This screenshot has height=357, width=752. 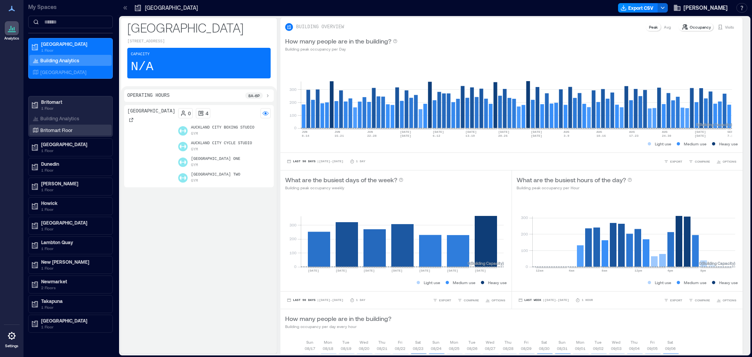 What do you see at coordinates (344, 188) in the screenshot?
I see `p: Building peak occupancy weekly` at bounding box center [344, 188].